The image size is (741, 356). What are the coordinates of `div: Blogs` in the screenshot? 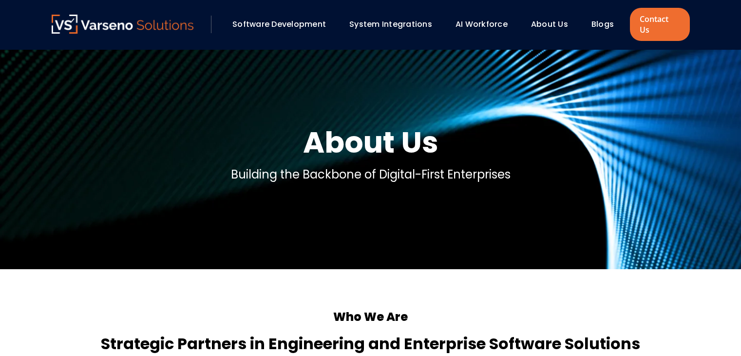 It's located at (607, 24).